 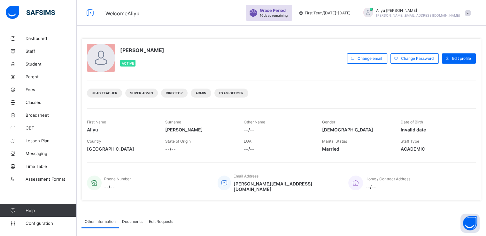 What do you see at coordinates (248, 141) in the screenshot?
I see `span: LGA` at bounding box center [248, 141].